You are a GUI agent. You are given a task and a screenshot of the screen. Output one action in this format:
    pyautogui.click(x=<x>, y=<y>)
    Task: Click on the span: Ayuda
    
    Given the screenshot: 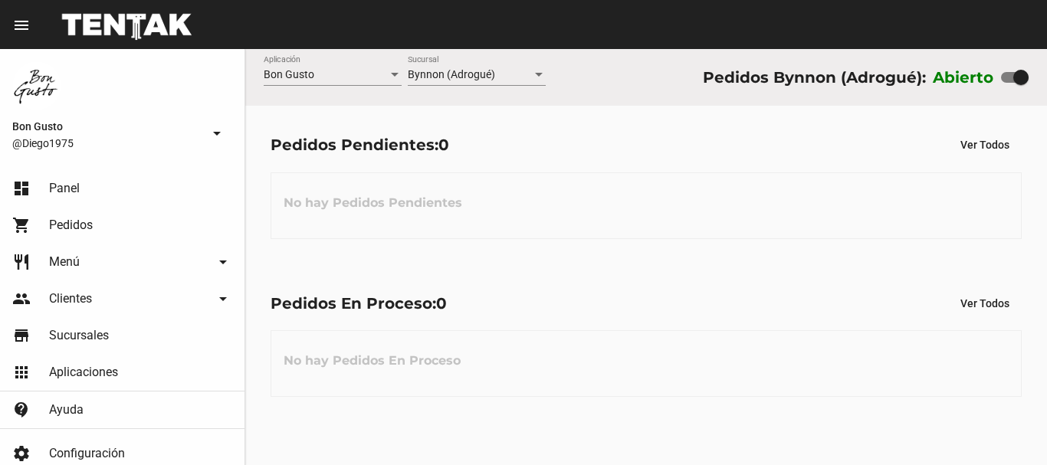 What is the action you would take?
    pyautogui.click(x=66, y=410)
    